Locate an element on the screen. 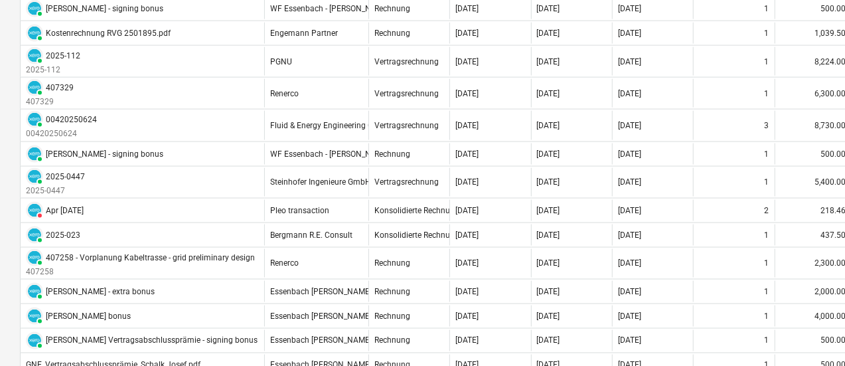 The height and width of the screenshot is (366, 845). div: 407329 is located at coordinates (60, 88).